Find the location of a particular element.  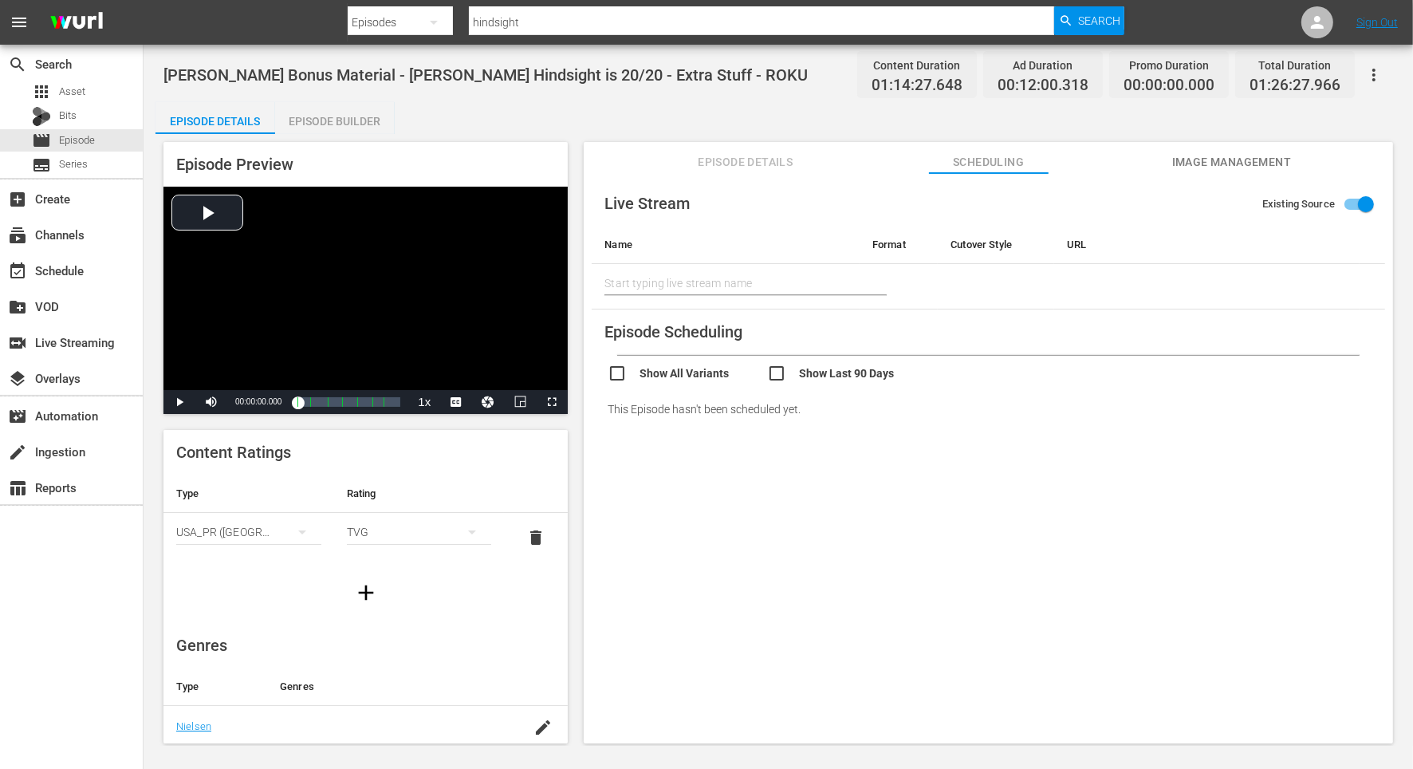

img: ans4CAIJ8jUAAAAAAAAAAAAAAAAAAAAAAAAgQb4GAAAAAAAAAAAAAAAAAAAAAAAAJMjXAAAAAAAAAAAAAAAAAAAAAAAAgAT5G... is located at coordinates (77, 22).